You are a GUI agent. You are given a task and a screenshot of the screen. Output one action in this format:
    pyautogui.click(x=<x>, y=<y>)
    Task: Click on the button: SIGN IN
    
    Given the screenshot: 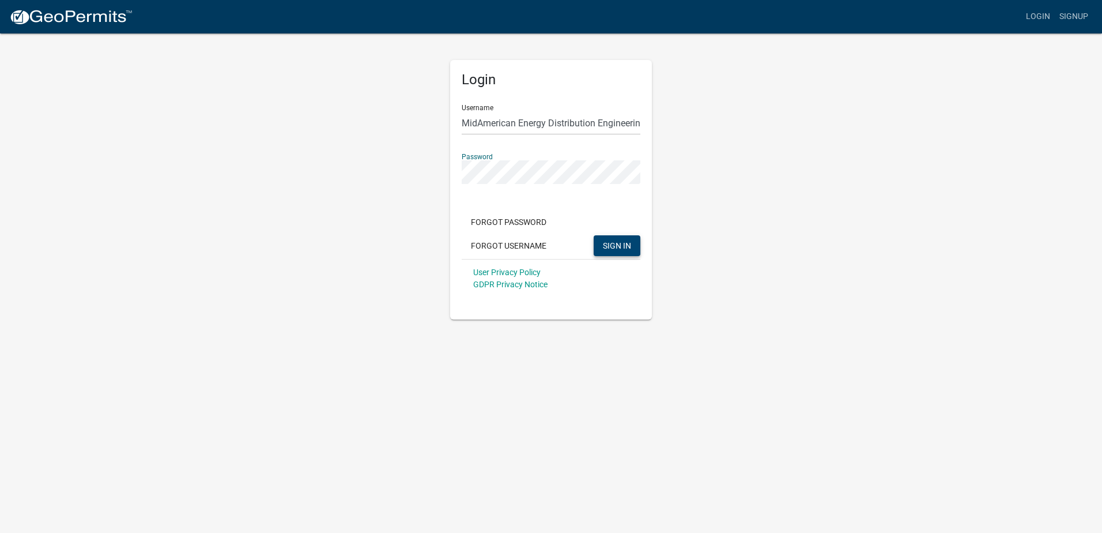 What is the action you would take?
    pyautogui.click(x=617, y=246)
    